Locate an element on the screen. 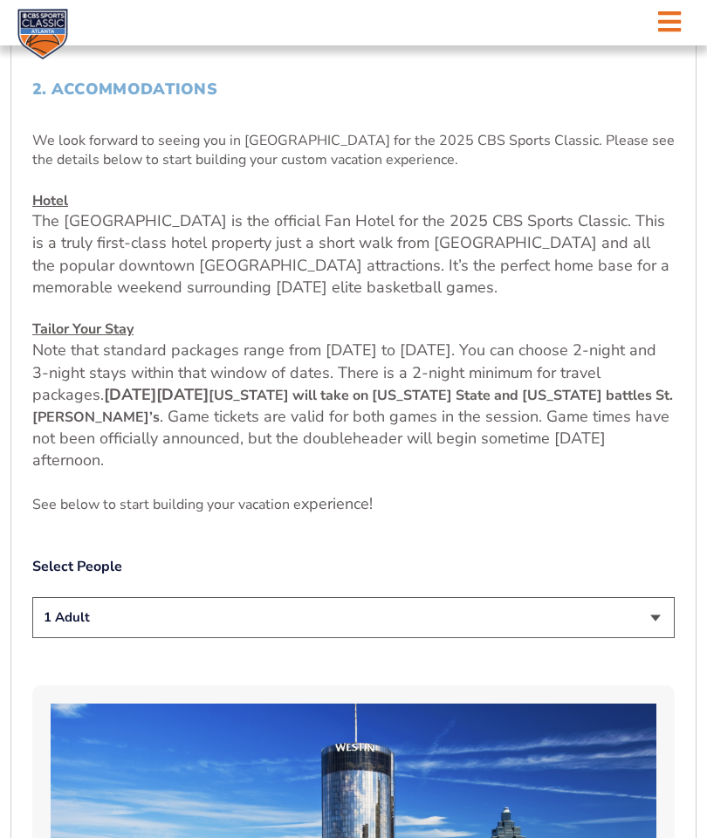  span: . Game tickets are valid for both games in the session. Game times have not been officially annou... is located at coordinates (351, 438).